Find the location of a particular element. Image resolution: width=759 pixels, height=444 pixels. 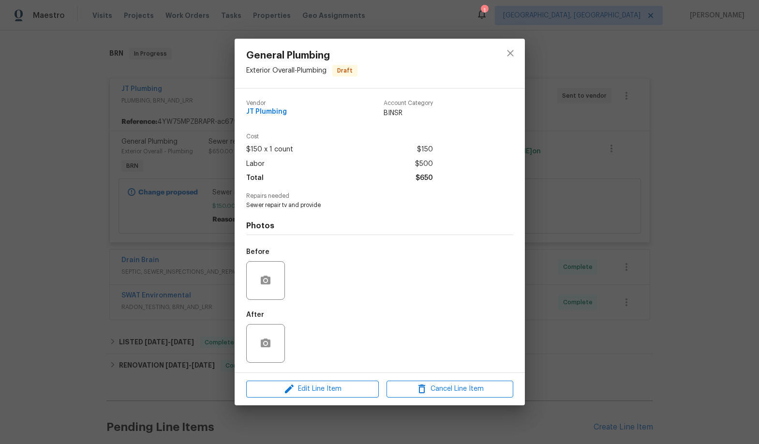

button: Cancel Line Item is located at coordinates (450, 389).